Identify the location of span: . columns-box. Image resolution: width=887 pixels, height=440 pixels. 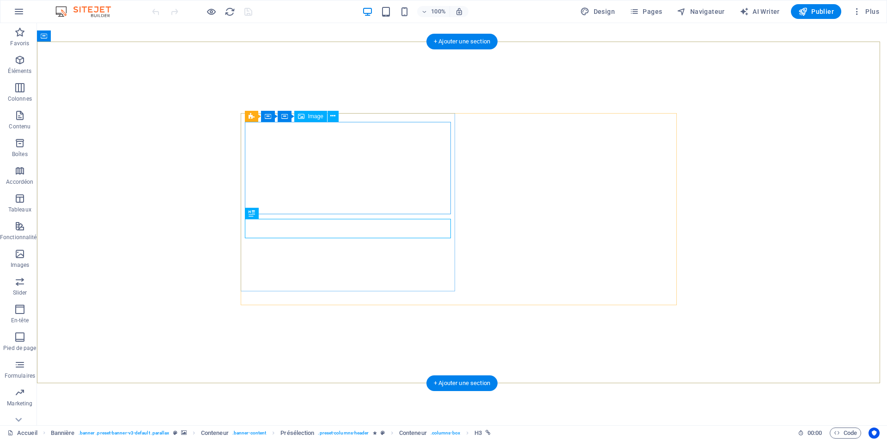
(446, 433).